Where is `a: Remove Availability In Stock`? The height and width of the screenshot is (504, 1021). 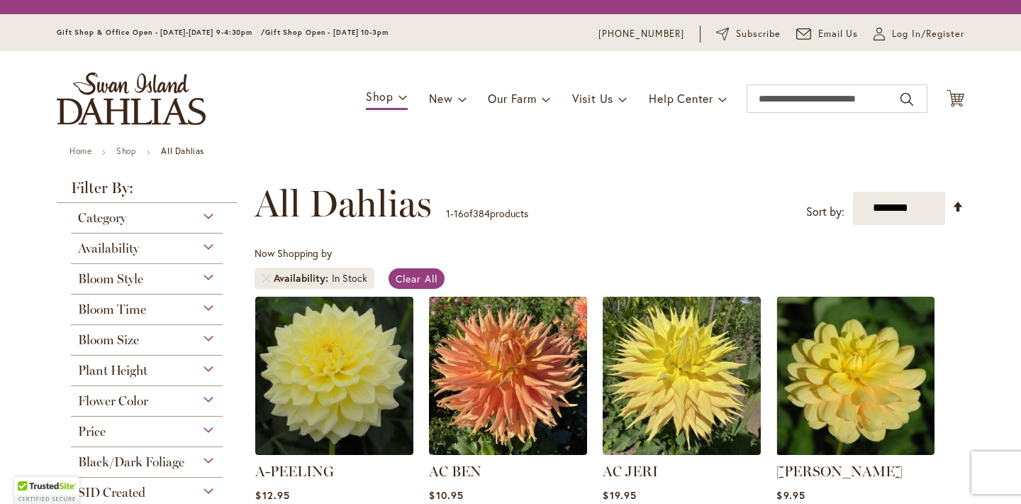 a: Remove Availability In Stock is located at coordinates (266, 278).